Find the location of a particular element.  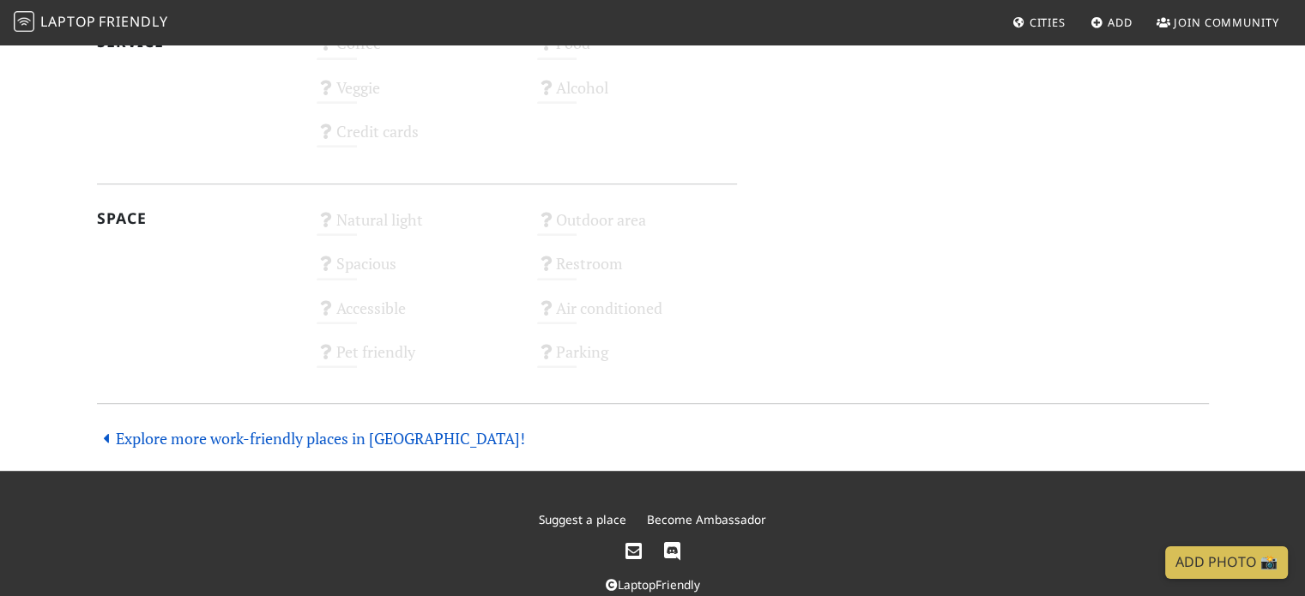

a: Add is located at coordinates (1111, 22).